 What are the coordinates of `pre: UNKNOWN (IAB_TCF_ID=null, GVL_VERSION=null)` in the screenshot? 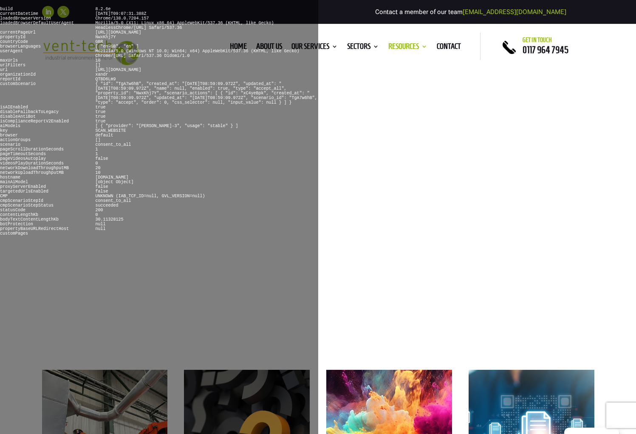 It's located at (150, 196).